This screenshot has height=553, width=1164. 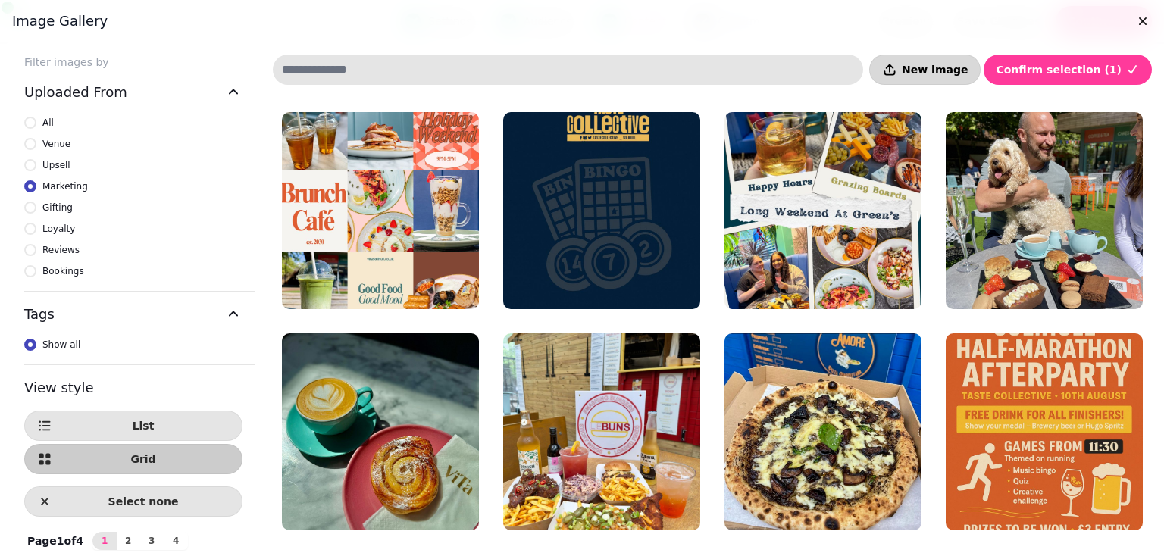 I want to click on span: Upsell, so click(x=56, y=165).